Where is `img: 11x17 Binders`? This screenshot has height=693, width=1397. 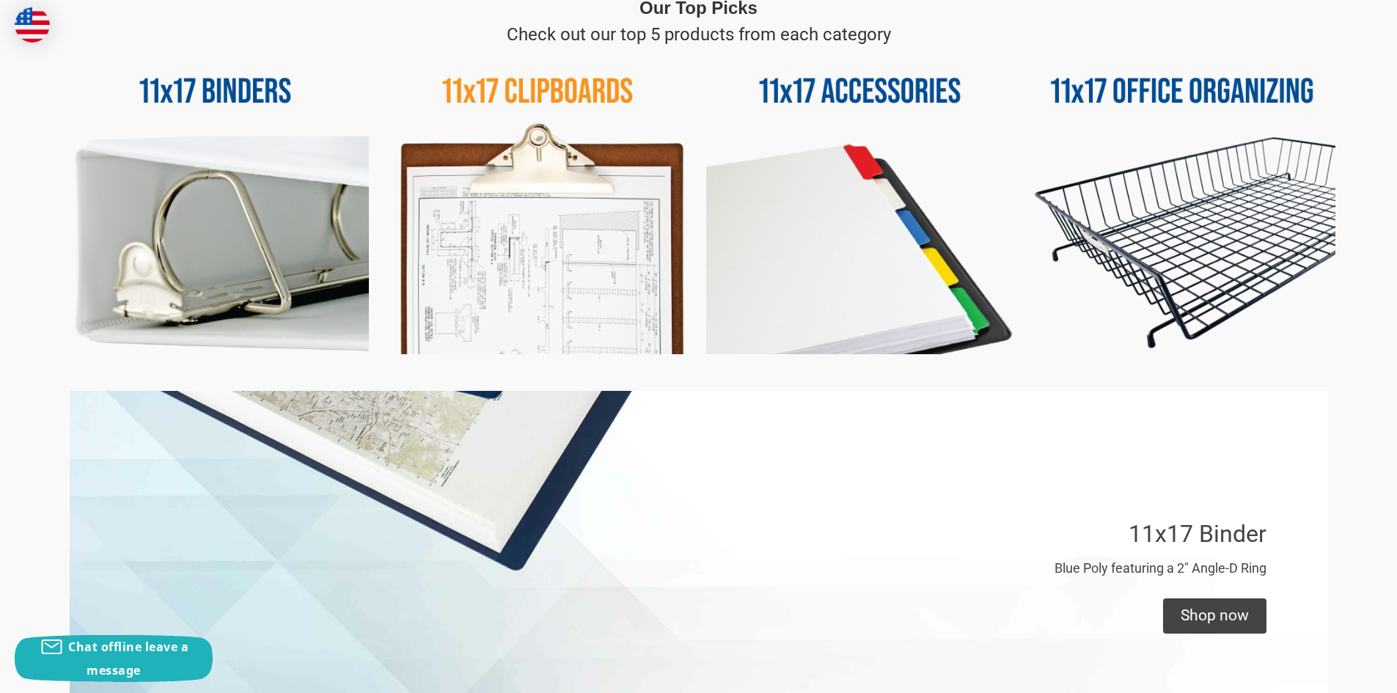
img: 11x17 Binders is located at coordinates (215, 201).